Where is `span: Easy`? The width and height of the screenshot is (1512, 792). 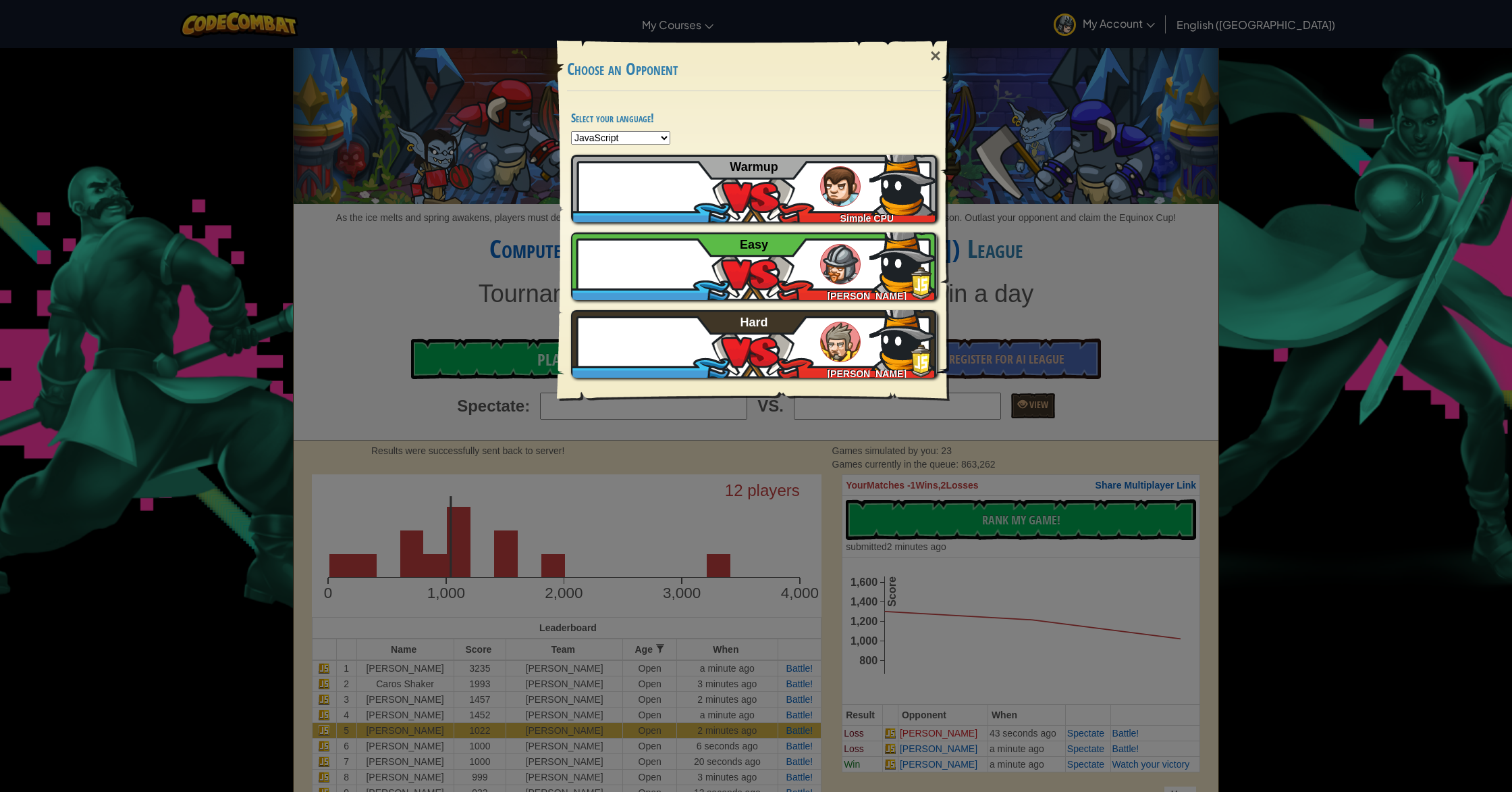
span: Easy is located at coordinates (754, 245).